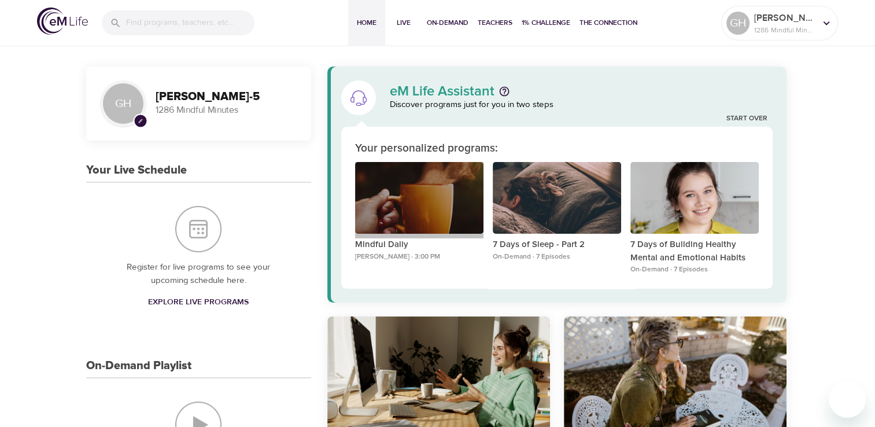  I want to click on p: 7 Days of Sleep - Part 2, so click(557, 245).